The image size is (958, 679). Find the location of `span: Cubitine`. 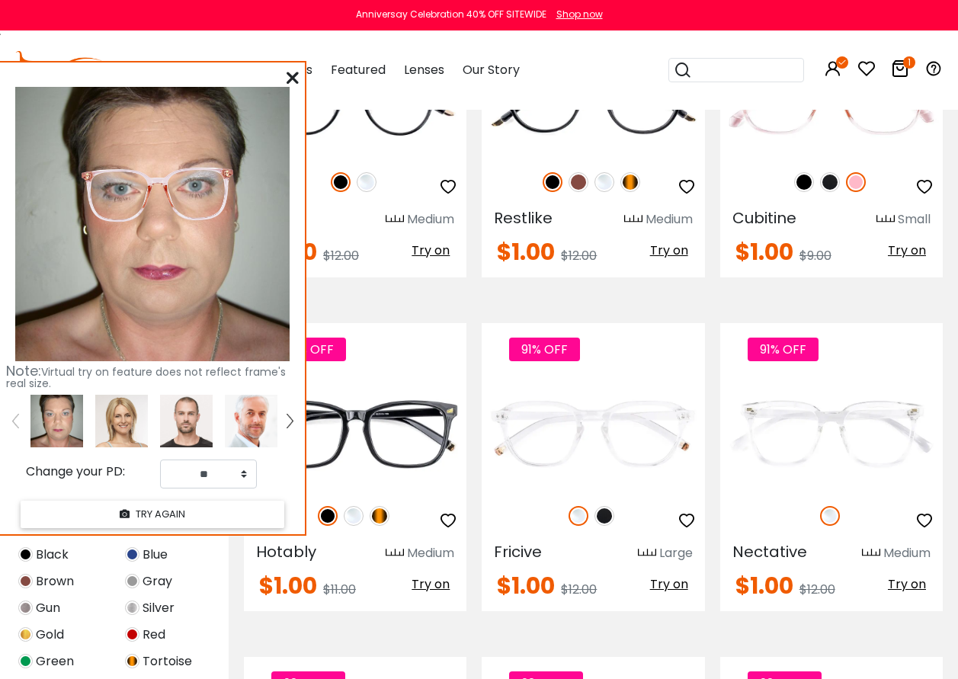

span: Cubitine is located at coordinates (764, 218).